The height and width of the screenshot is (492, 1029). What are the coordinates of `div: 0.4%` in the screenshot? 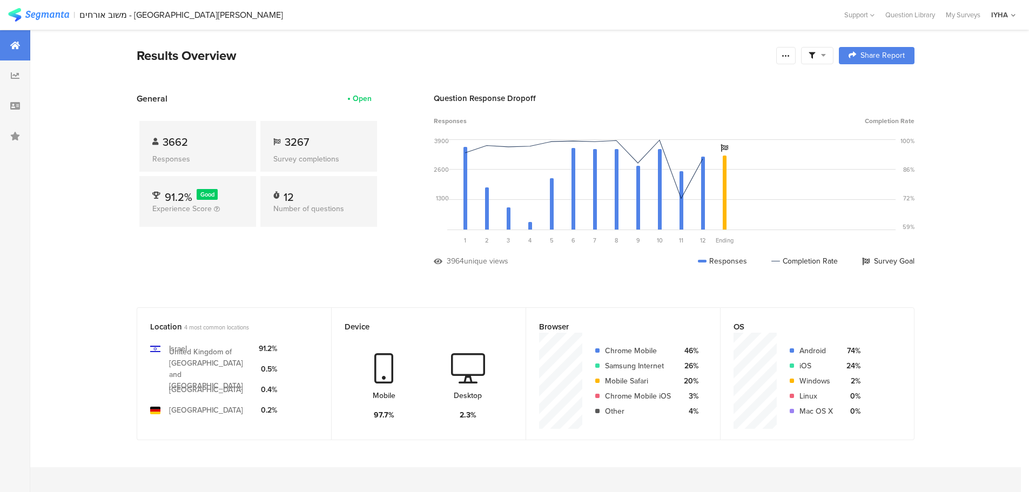 It's located at (268, 390).